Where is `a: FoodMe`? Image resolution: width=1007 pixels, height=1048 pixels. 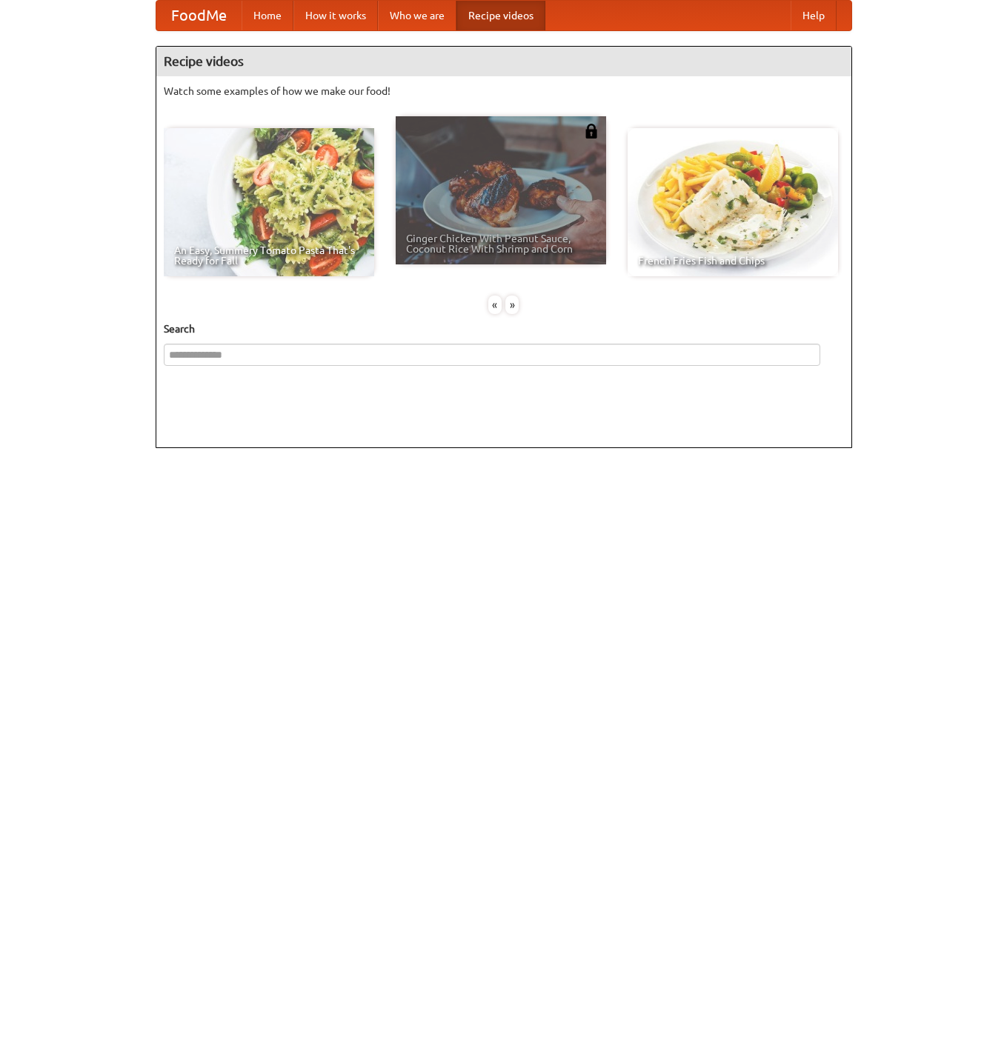 a: FoodMe is located at coordinates (199, 16).